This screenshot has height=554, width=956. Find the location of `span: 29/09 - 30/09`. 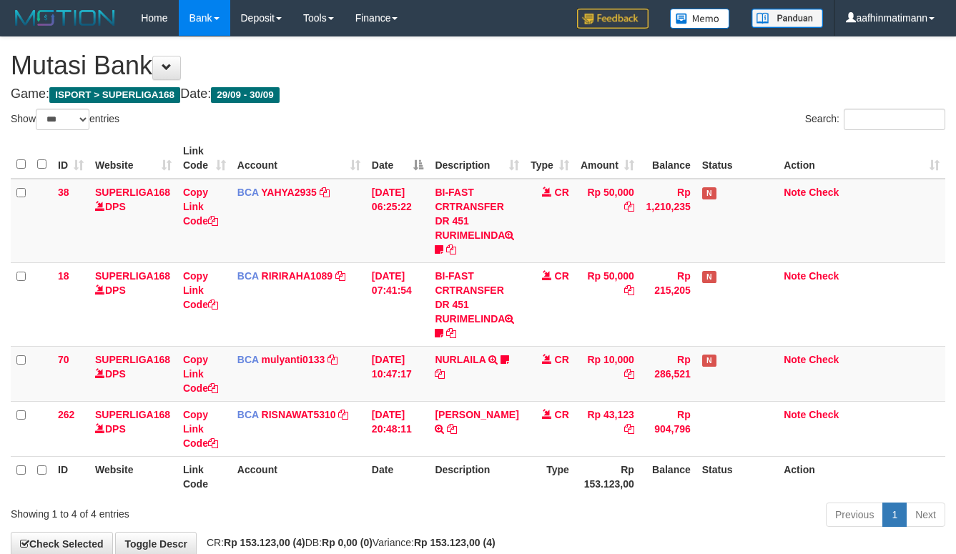

span: 29/09 - 30/09 is located at coordinates (245, 95).